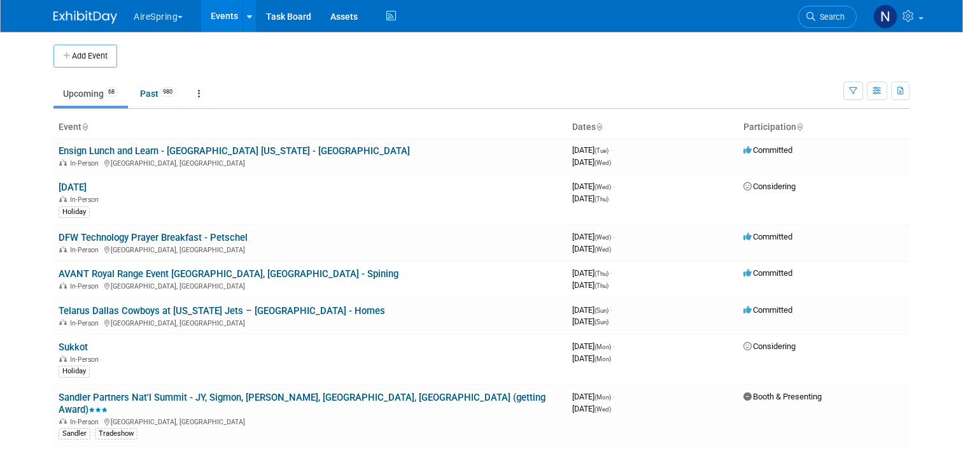 This screenshot has width=963, height=451. Describe the element at coordinates (73, 347) in the screenshot. I see `a: Sukkot` at that location.